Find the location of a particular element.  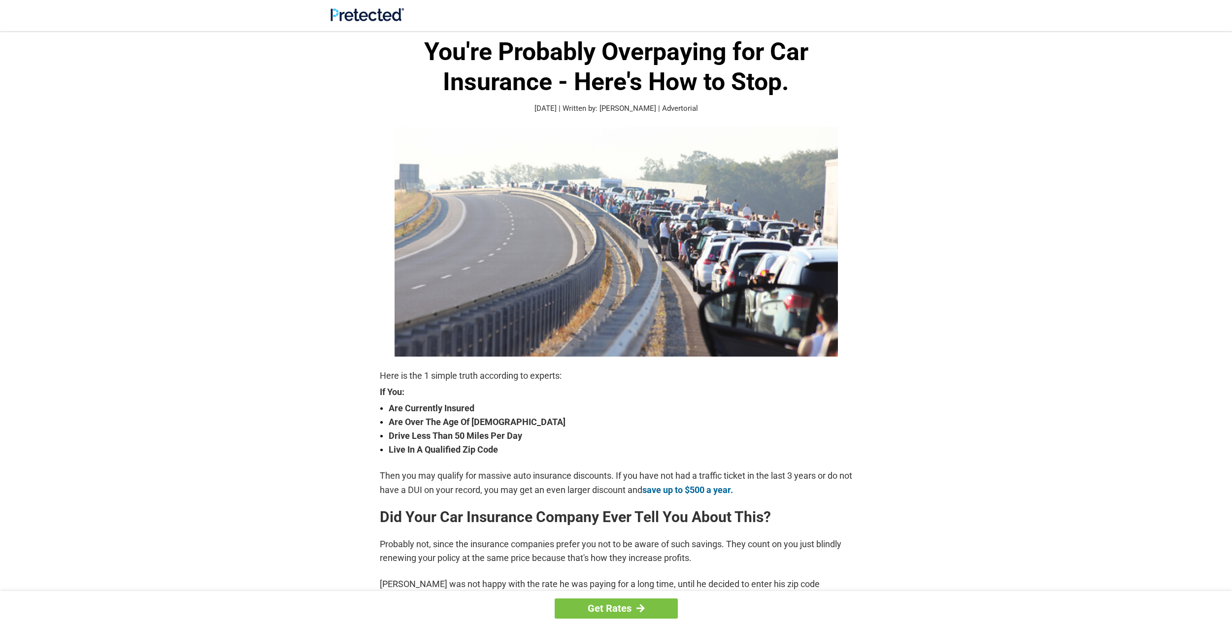

a: save up to $500 a year. is located at coordinates (688, 490).